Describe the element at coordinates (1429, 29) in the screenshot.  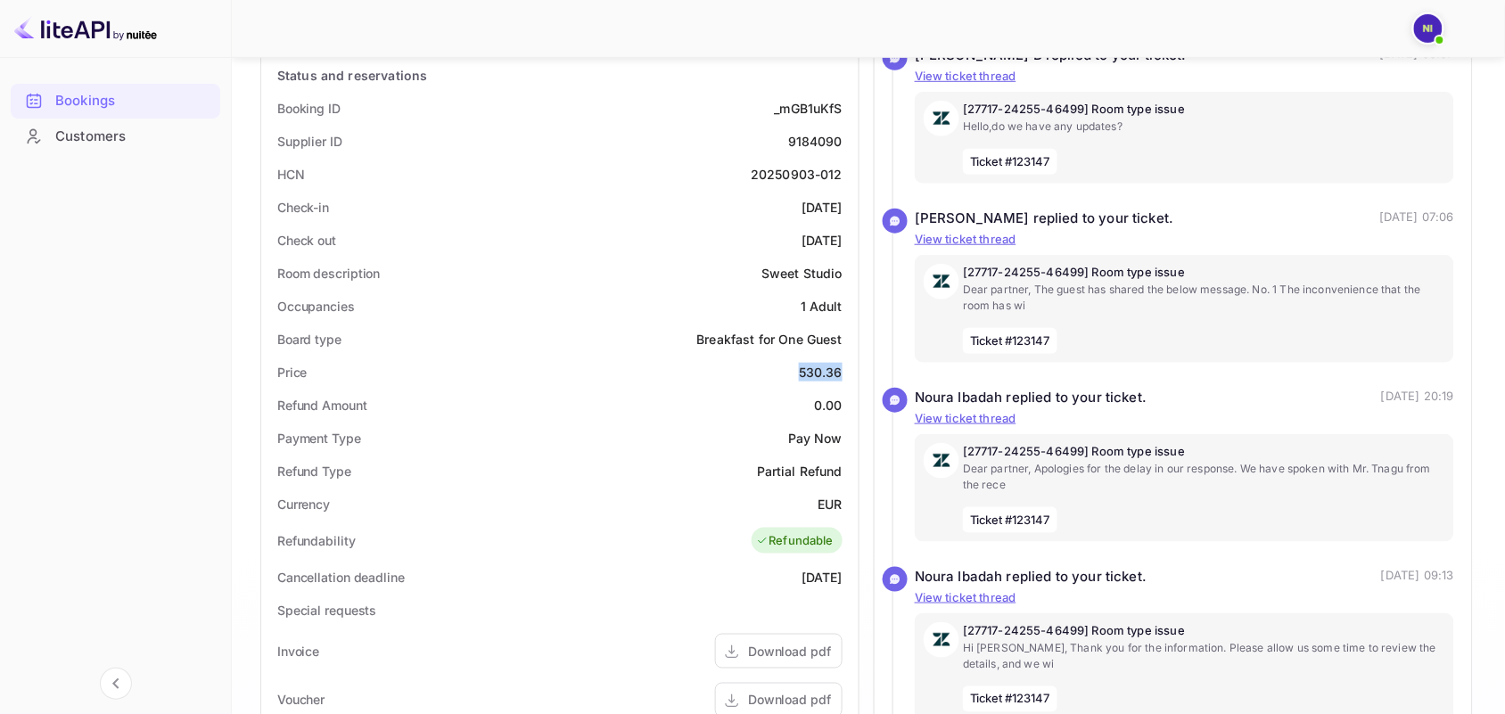
I see `img: N Ibadah` at that location.